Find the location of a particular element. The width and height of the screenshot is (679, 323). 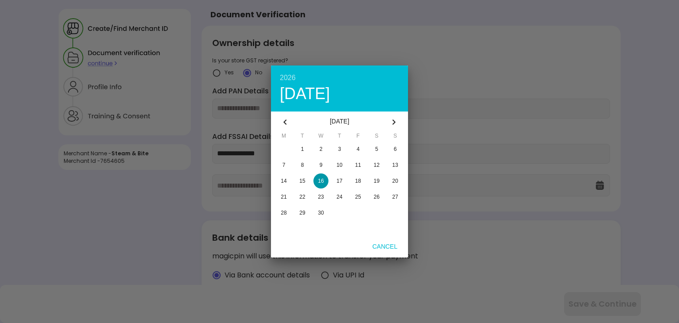

button: 26 is located at coordinates (377, 197).